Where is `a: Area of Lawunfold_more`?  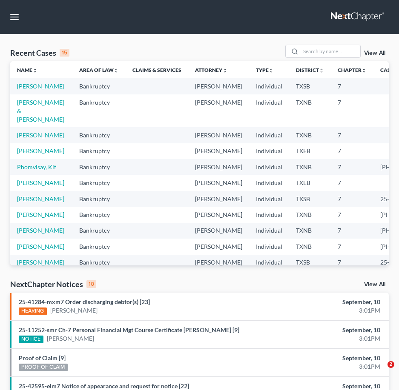 a: Area of Lawunfold_more is located at coordinates (99, 70).